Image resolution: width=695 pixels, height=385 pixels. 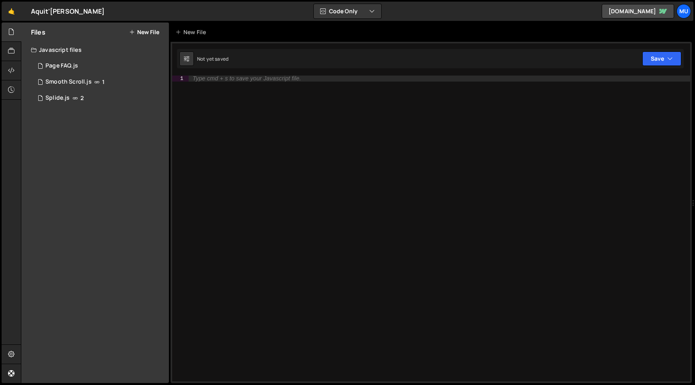 I want to click on div: 1, so click(x=180, y=78).